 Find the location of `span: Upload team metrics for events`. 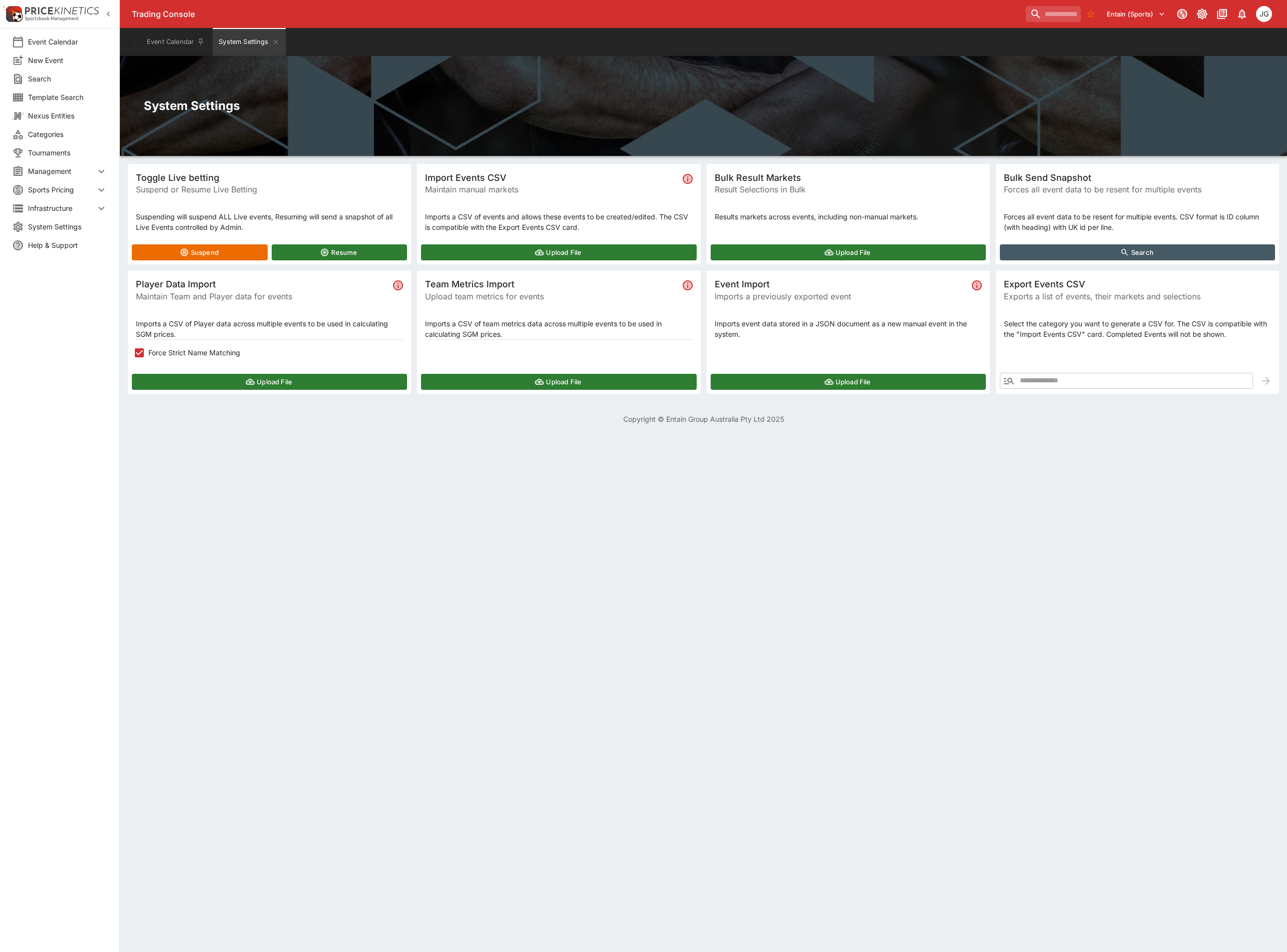

span: Upload team metrics for events is located at coordinates (552, 296).